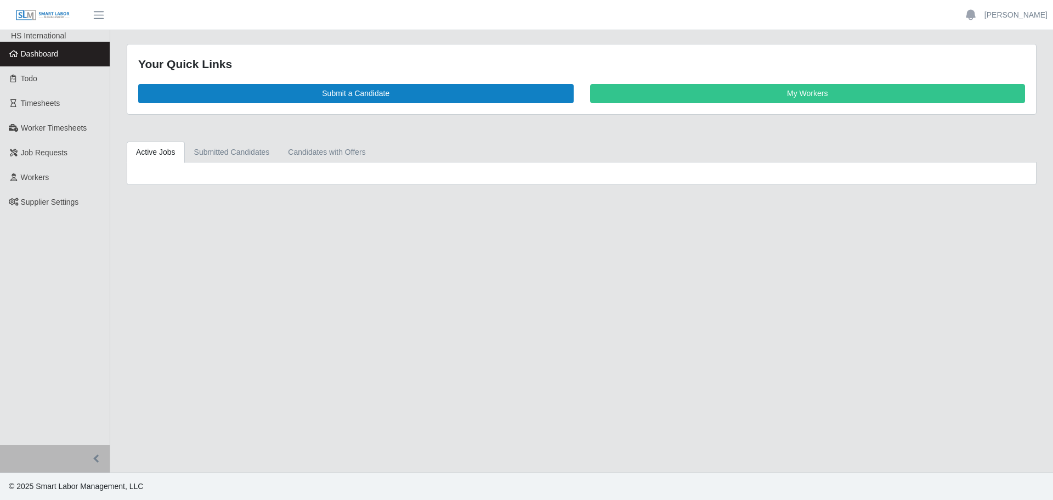 Image resolution: width=1053 pixels, height=500 pixels. I want to click on span: Todo, so click(29, 78).